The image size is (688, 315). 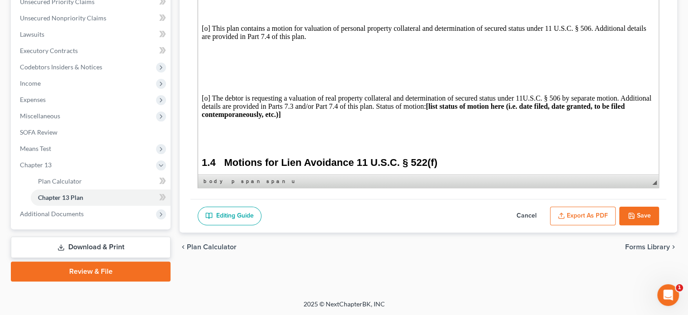 What do you see at coordinates (639, 216) in the screenshot?
I see `button: Save` at bounding box center [639, 216].